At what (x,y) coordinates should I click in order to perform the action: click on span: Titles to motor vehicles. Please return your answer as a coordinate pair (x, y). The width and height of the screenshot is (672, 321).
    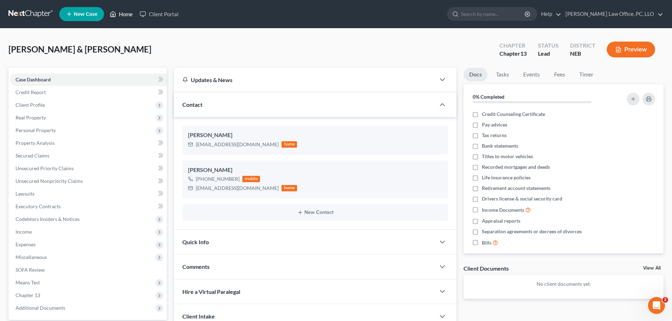
    Looking at the image, I should click on (507, 157).